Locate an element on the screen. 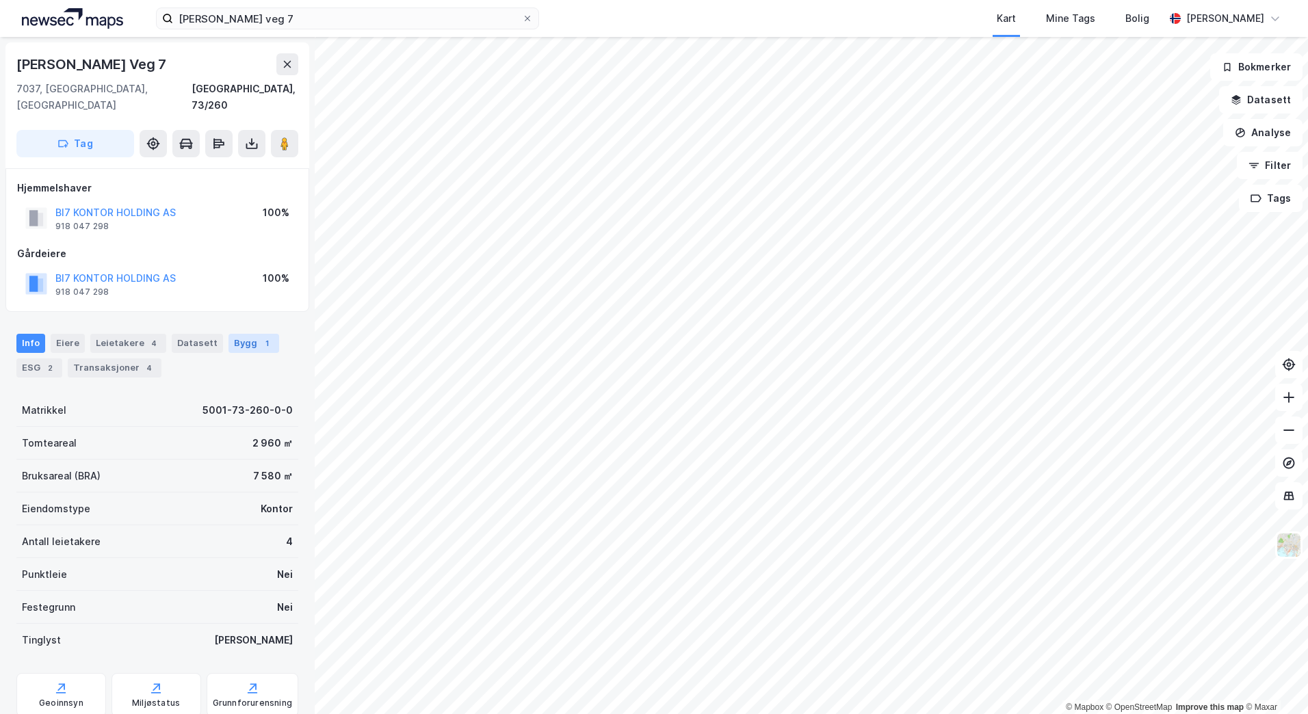 The height and width of the screenshot is (714, 1308). button: Filter is located at coordinates (1269, 166).